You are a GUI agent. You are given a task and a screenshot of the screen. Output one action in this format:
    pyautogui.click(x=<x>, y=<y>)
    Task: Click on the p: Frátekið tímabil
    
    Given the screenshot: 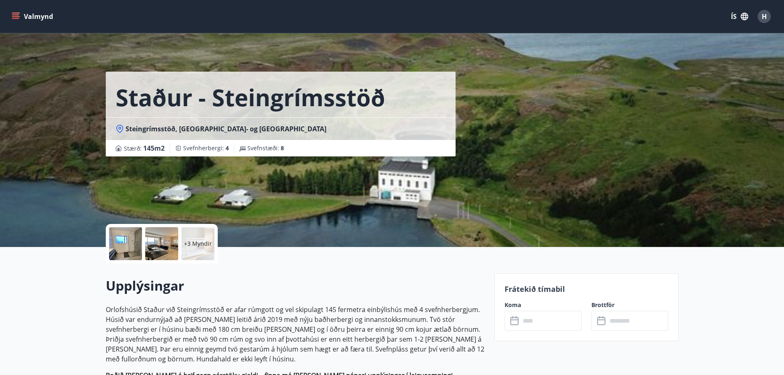 What is the action you would take?
    pyautogui.click(x=586, y=289)
    